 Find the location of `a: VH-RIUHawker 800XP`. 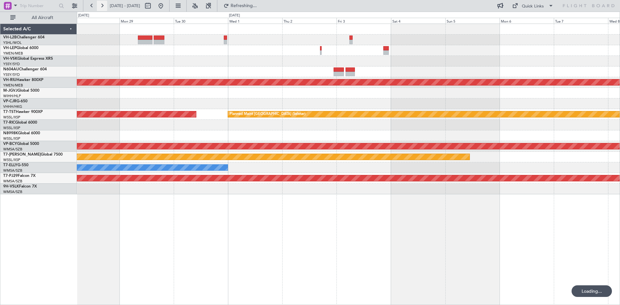

a: VH-RIUHawker 800XP is located at coordinates (23, 80).